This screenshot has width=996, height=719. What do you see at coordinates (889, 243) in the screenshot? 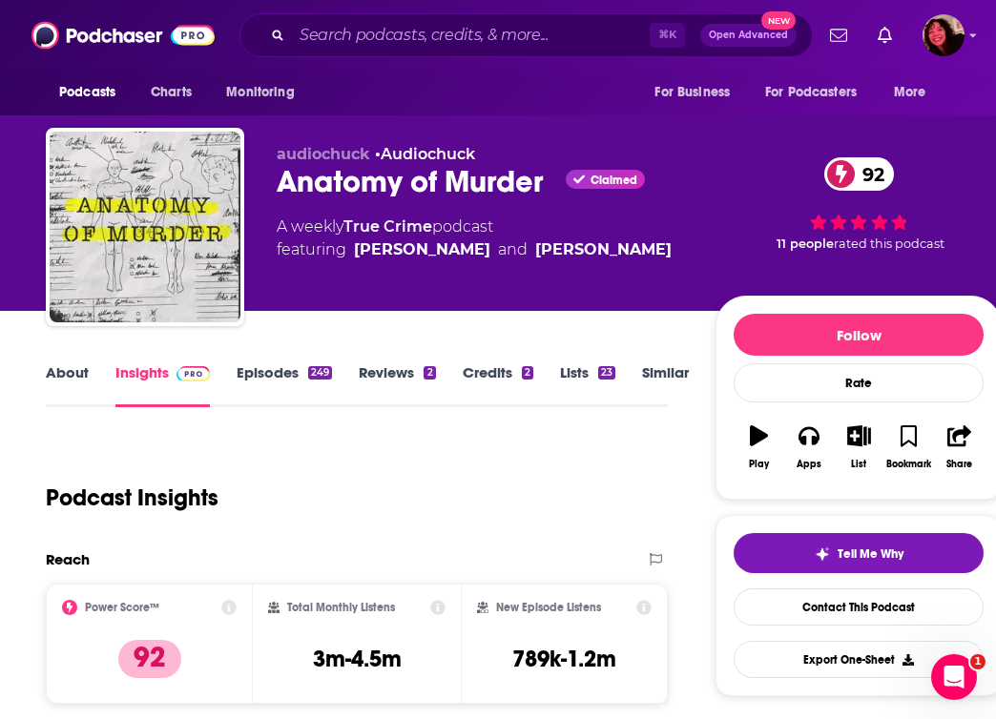
I see `span: rated this podcast` at bounding box center [889, 243].